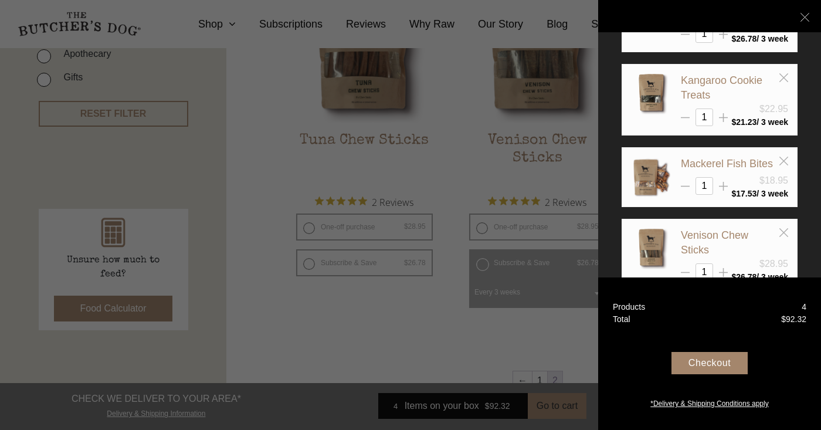 The width and height of the screenshot is (821, 430). Describe the element at coordinates (652, 94) in the screenshot. I see `img: Kangaroo Cookie Treats` at that location.